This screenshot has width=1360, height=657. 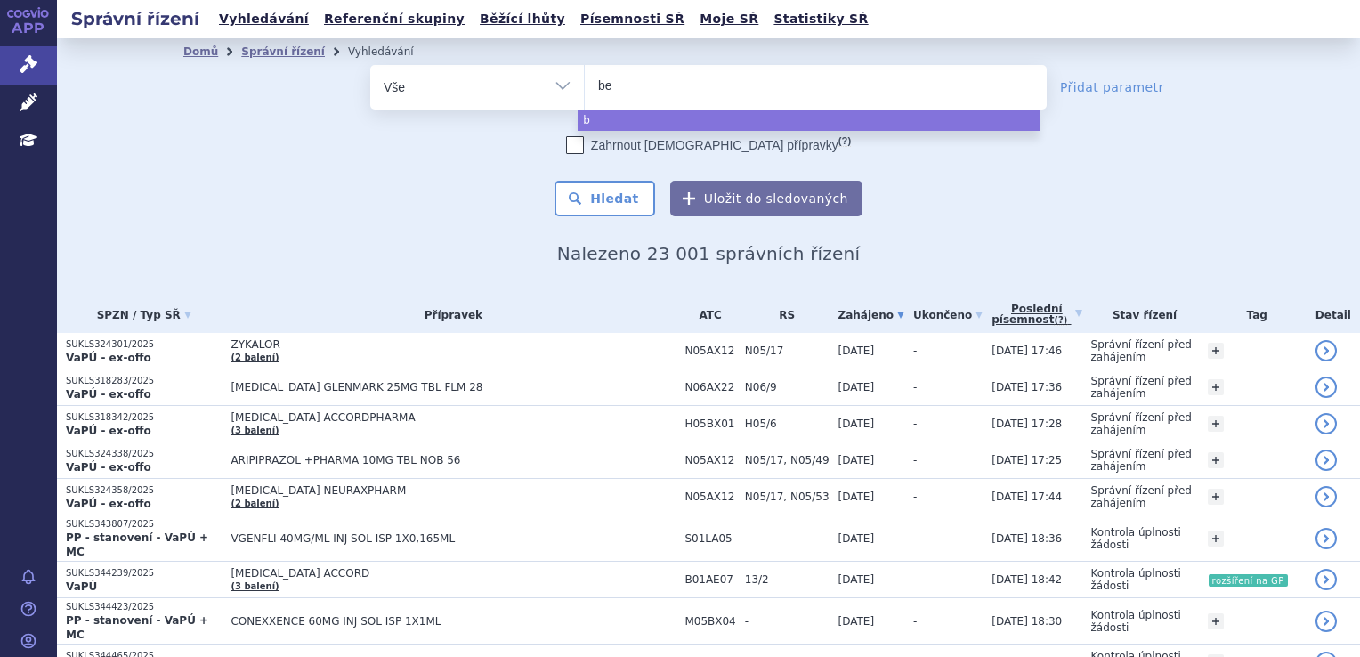 I want to click on span: N06/9, so click(x=787, y=387).